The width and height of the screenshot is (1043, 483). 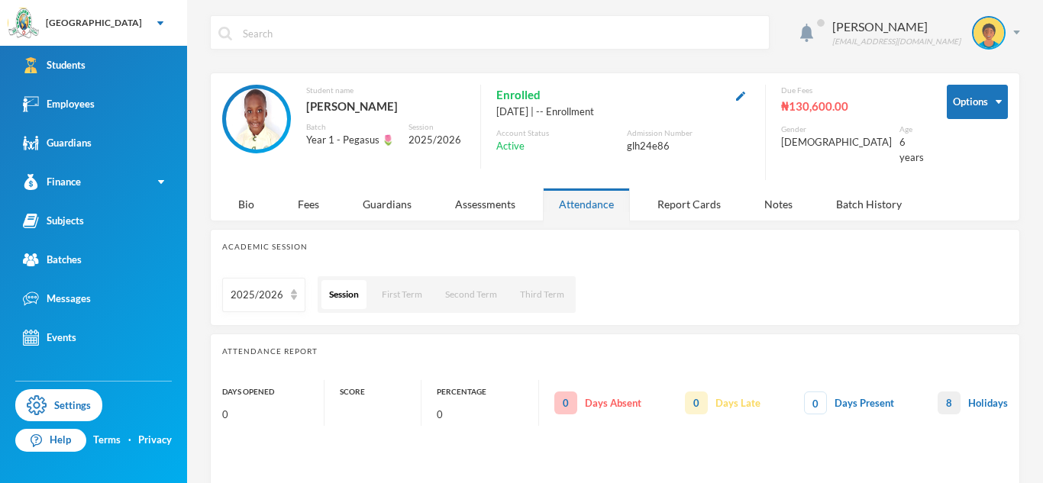 I want to click on div: Days Absent, so click(x=598, y=403).